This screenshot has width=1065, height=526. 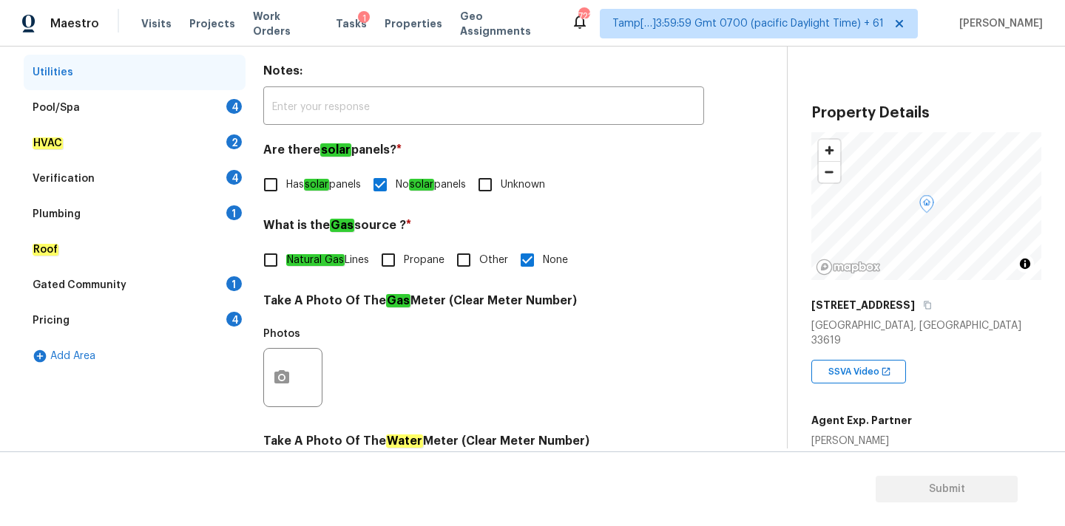 I want to click on div: Gated Community, so click(x=79, y=285).